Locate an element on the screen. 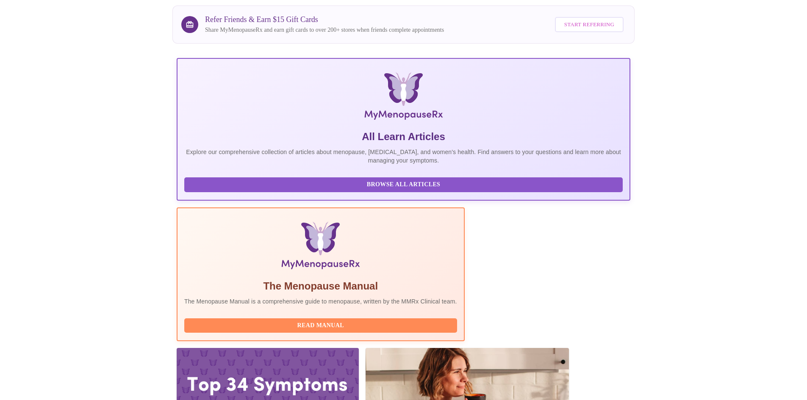 Image resolution: width=807 pixels, height=400 pixels. a: Read Manual is located at coordinates (322, 325).